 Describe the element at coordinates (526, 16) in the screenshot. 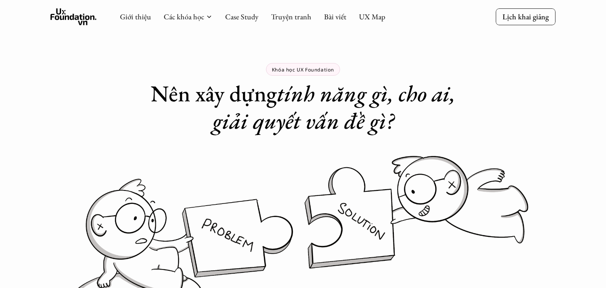

I see `a: Lịch khai giảng` at that location.